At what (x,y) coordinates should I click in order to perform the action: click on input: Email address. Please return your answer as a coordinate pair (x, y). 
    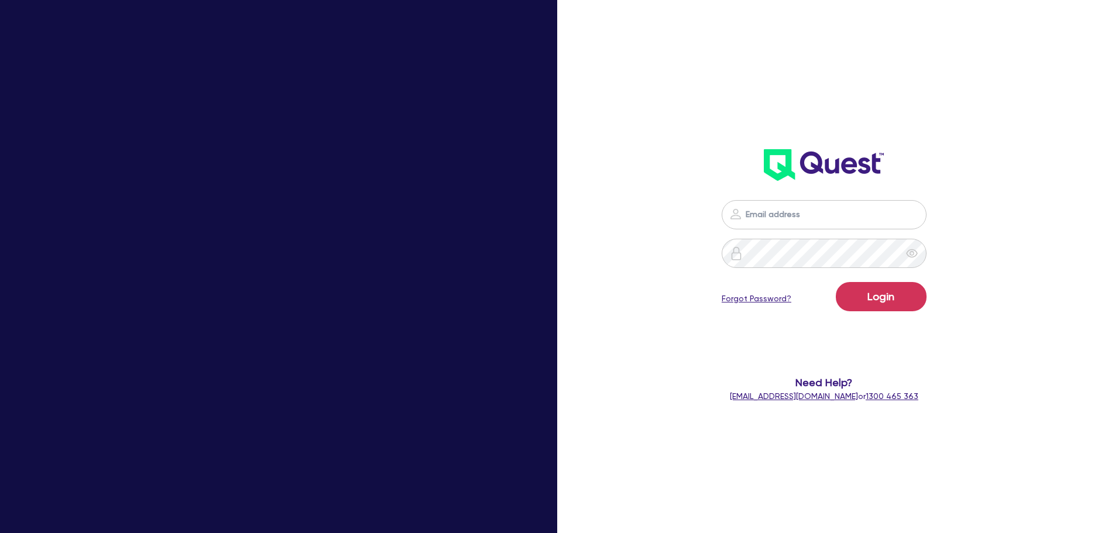
    Looking at the image, I should click on (824, 215).